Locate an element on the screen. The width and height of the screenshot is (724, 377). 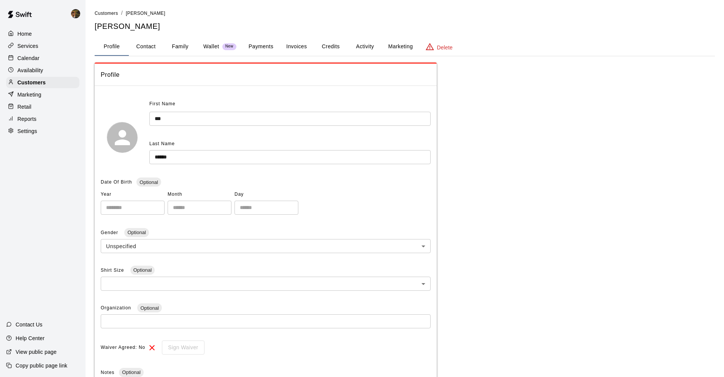
div: Marketing is located at coordinates (43, 95).